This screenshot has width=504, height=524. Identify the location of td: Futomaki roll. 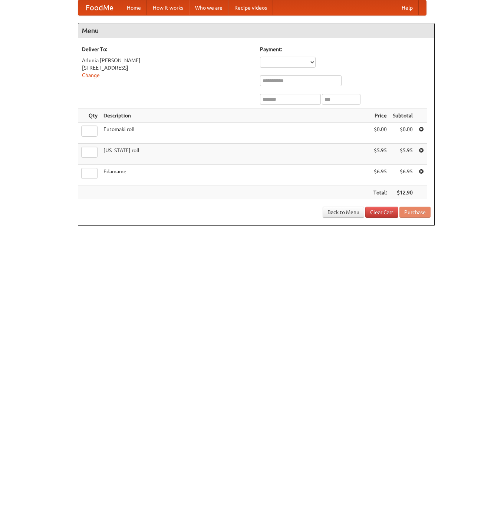
(235, 133).